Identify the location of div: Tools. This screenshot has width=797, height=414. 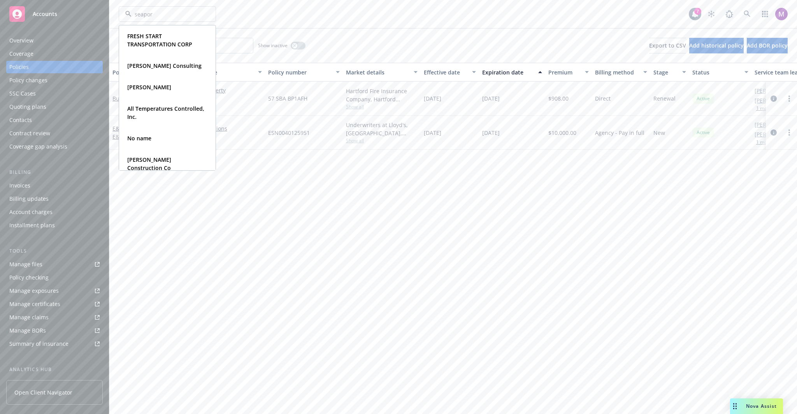
(55, 251).